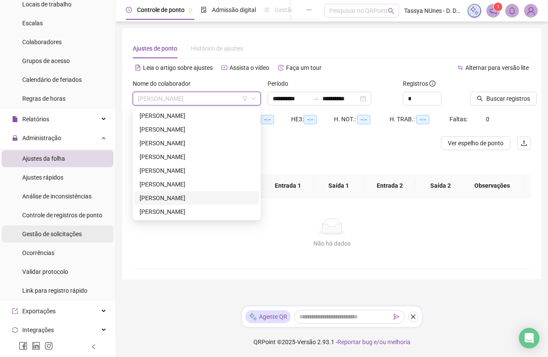 The height and width of the screenshot is (357, 548). I want to click on span: Relatórios, so click(36, 119).